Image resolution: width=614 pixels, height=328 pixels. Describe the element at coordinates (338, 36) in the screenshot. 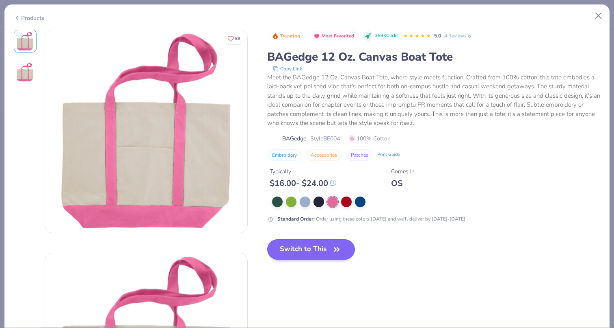

I see `span: Most Favorited` at that location.